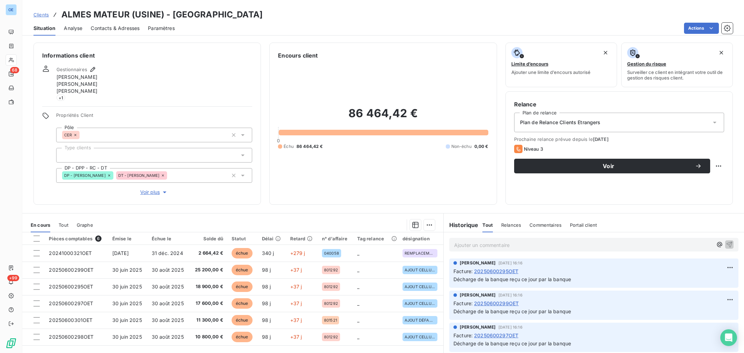 This screenshot has width=744, height=353. I want to click on span: Surveiller ce client en intégrant votre outil de gestion des risques client., so click(677, 75).